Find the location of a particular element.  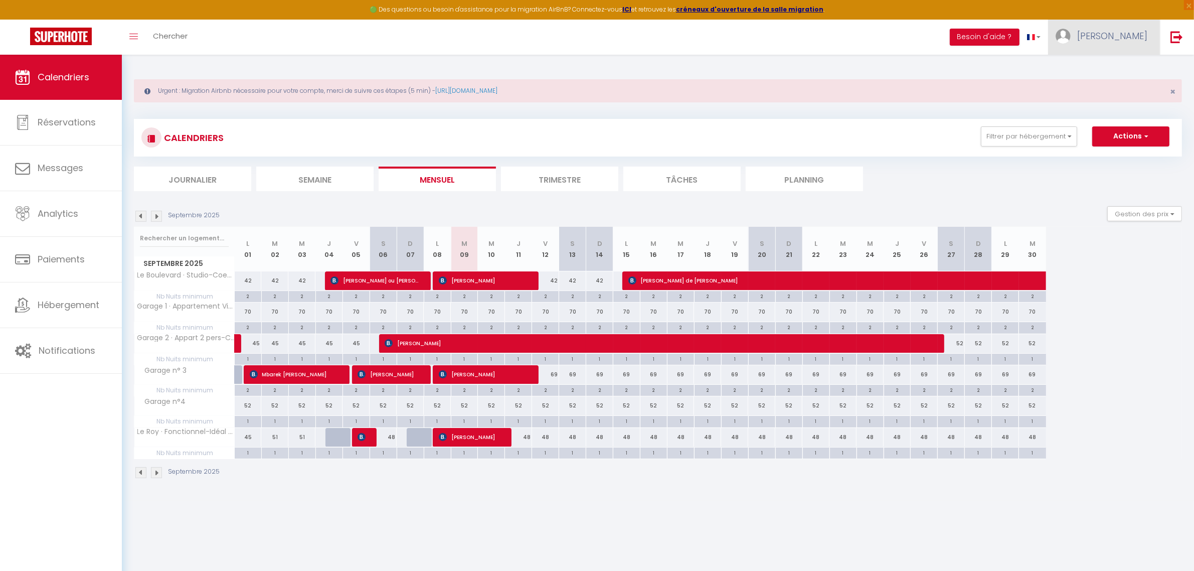

th: 03 is located at coordinates (302, 249).